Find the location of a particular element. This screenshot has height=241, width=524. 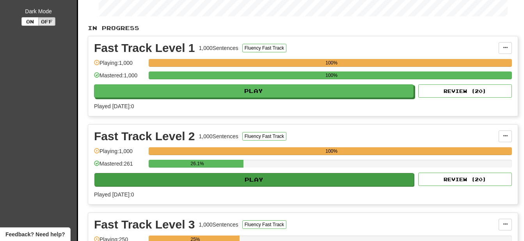

div: Fast Track Level 2 is located at coordinates (144, 136).